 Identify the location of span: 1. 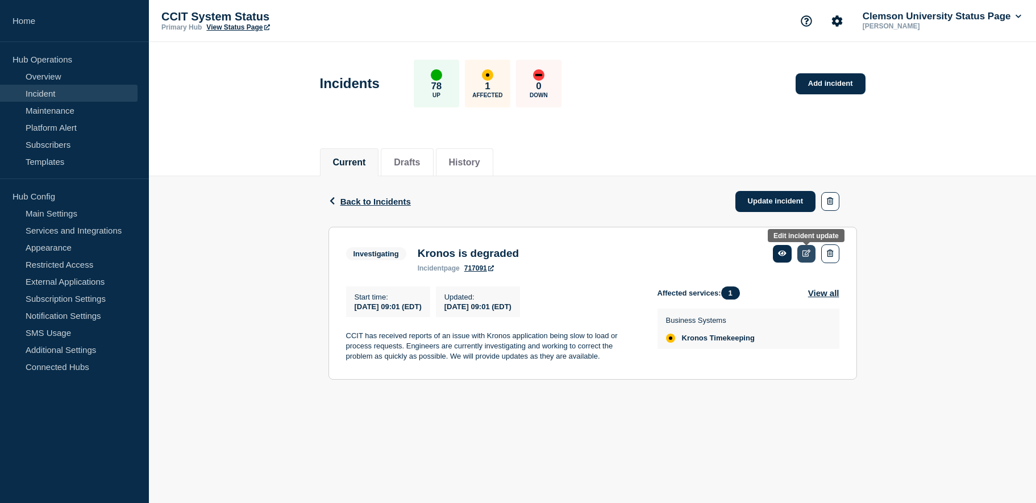
(730, 293).